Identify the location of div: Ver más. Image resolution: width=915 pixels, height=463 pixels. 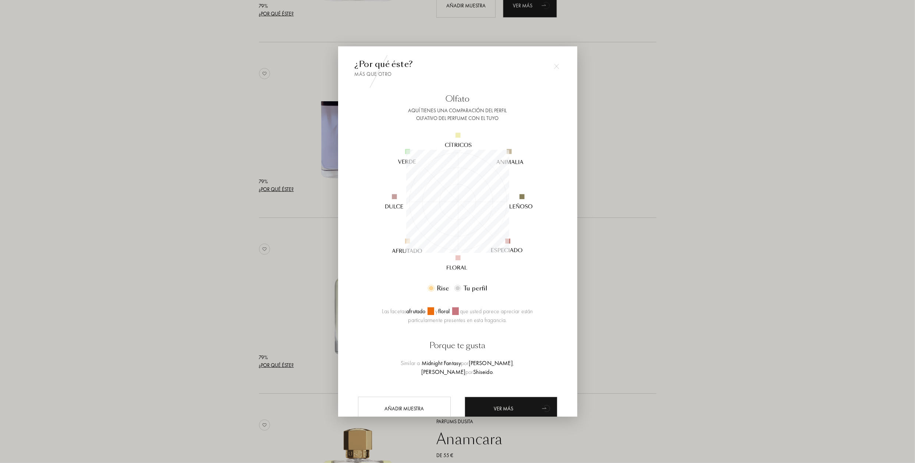
(511, 408).